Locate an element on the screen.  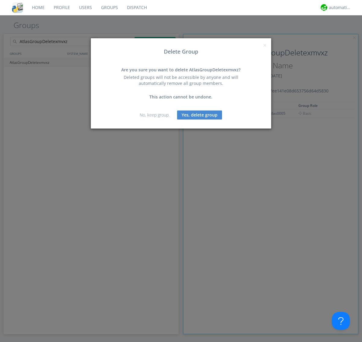
h3: Delete Group is located at coordinates (181, 52).